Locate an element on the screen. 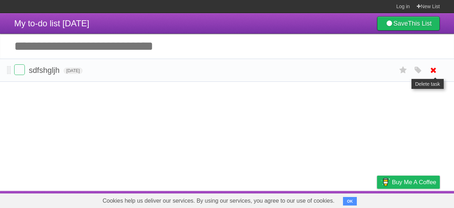 Image resolution: width=454 pixels, height=208 pixels. button: OK is located at coordinates (350, 201).